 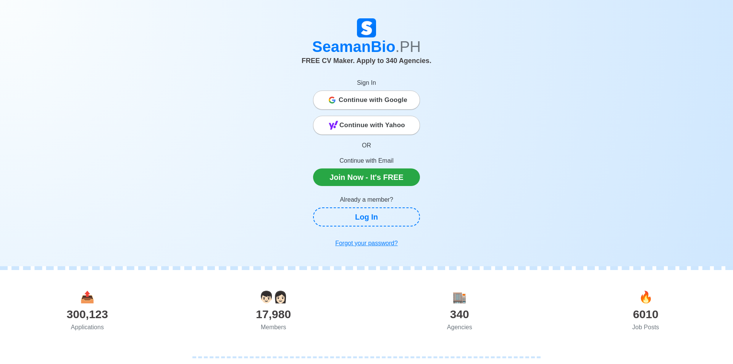 I want to click on div: 340, so click(x=460, y=314).